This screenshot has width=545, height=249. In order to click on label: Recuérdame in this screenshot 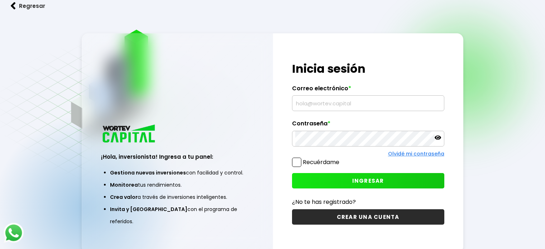, I will do `click(321, 162)`.